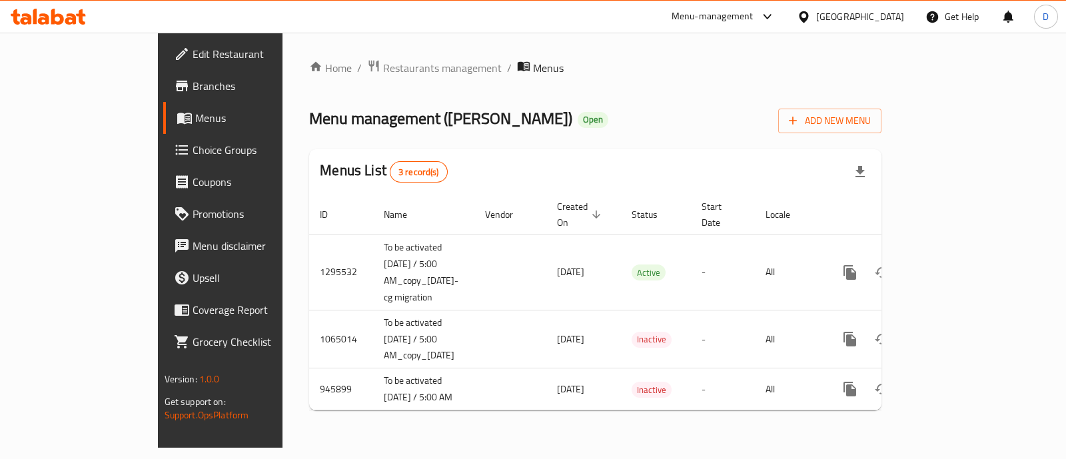 This screenshot has width=1066, height=459. I want to click on span: D, so click(1045, 17).